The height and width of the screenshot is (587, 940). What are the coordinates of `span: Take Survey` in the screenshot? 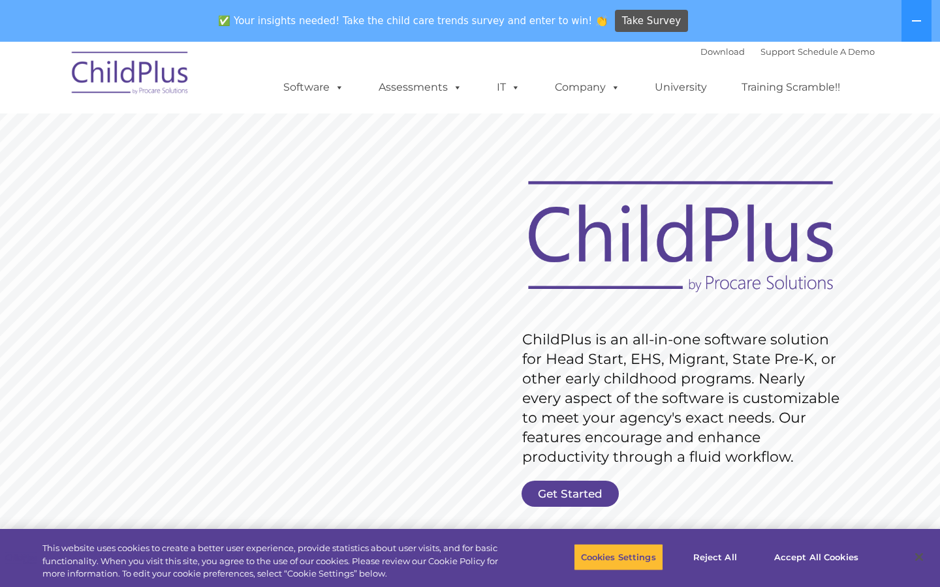 It's located at (651, 21).